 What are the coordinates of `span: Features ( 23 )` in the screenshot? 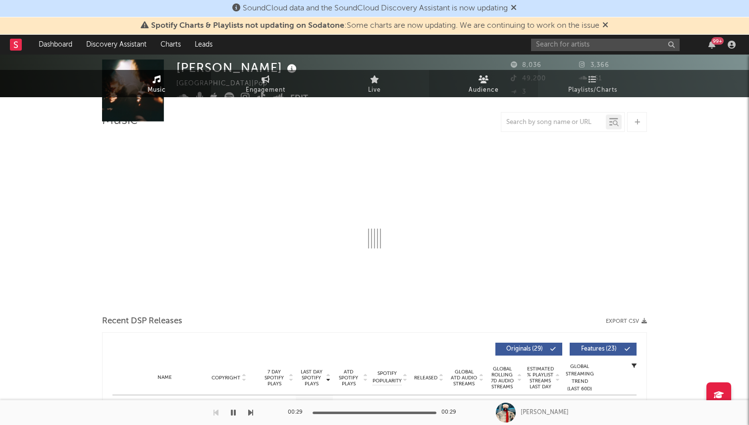 It's located at (599, 349).